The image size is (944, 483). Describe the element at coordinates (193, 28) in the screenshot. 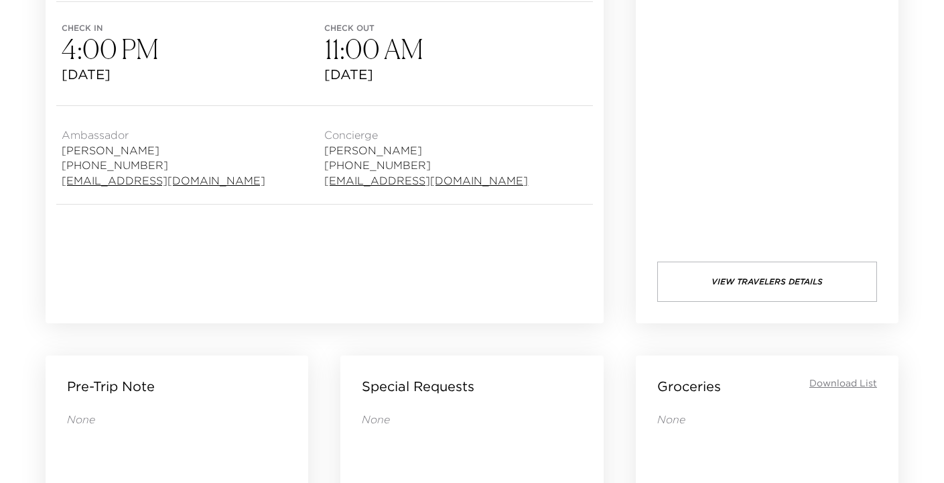

I see `span: Check in` at that location.